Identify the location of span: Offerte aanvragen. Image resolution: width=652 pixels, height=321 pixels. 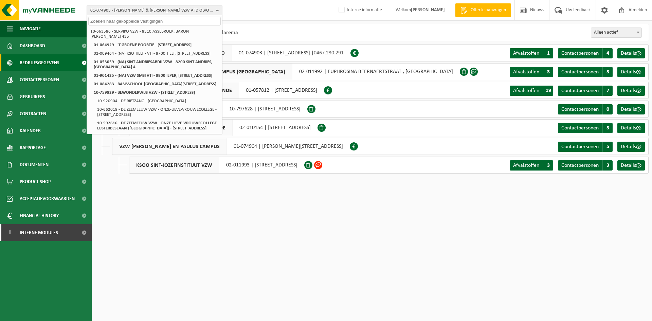
(488, 10).